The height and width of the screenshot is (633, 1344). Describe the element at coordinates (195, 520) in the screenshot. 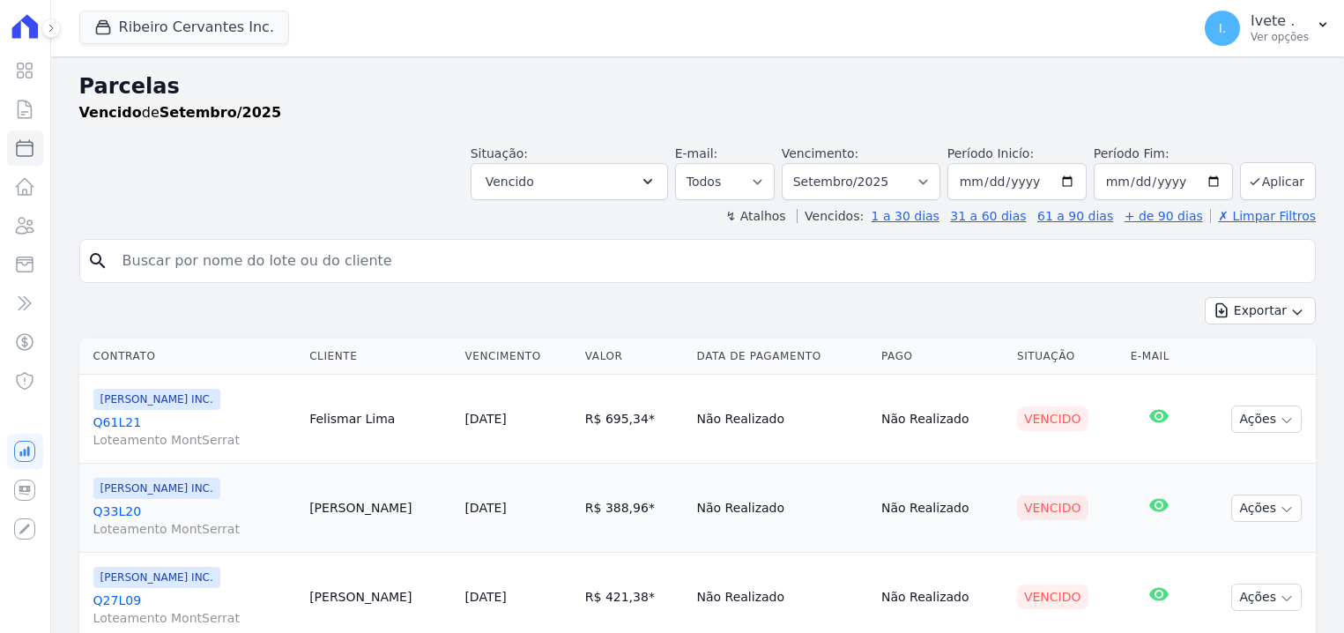

I see `a: Q33L20Loteamento MontSerrat` at that location.